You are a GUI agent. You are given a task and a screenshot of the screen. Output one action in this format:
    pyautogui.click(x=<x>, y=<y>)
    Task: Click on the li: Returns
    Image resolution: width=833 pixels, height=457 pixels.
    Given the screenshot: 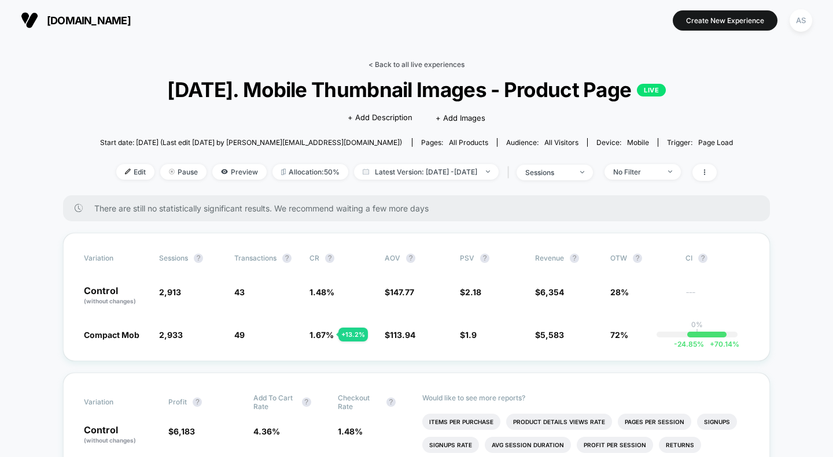 What is the action you would take?
    pyautogui.click(x=680, y=445)
    